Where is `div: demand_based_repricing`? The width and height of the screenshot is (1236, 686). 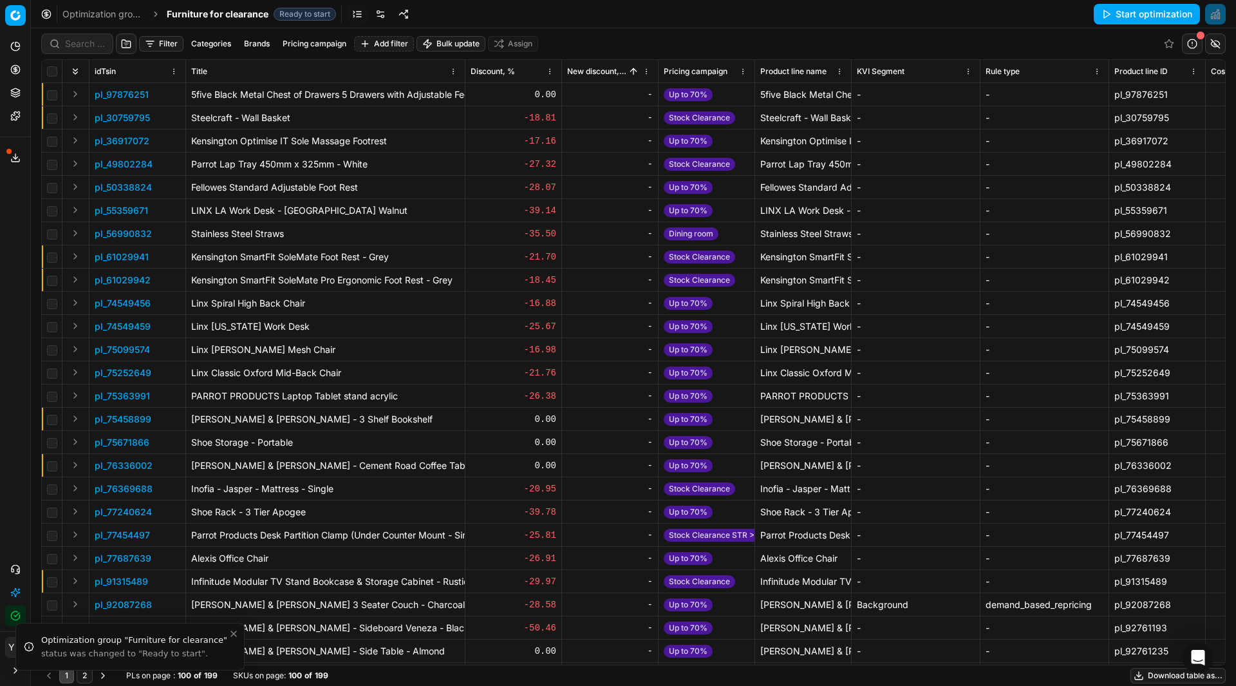
div: demand_based_repricing is located at coordinates (1044, 605).